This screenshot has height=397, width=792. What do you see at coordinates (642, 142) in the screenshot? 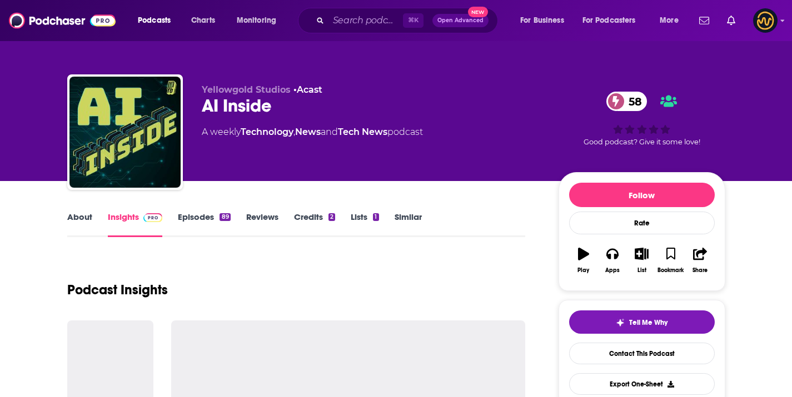
I see `span: Good podcast? Give it some love!` at bounding box center [642, 142].